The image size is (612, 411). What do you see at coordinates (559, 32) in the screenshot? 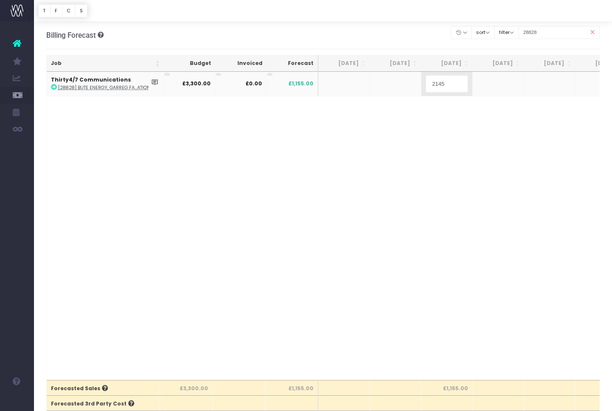
I see `input: Search...` at bounding box center [559, 32].